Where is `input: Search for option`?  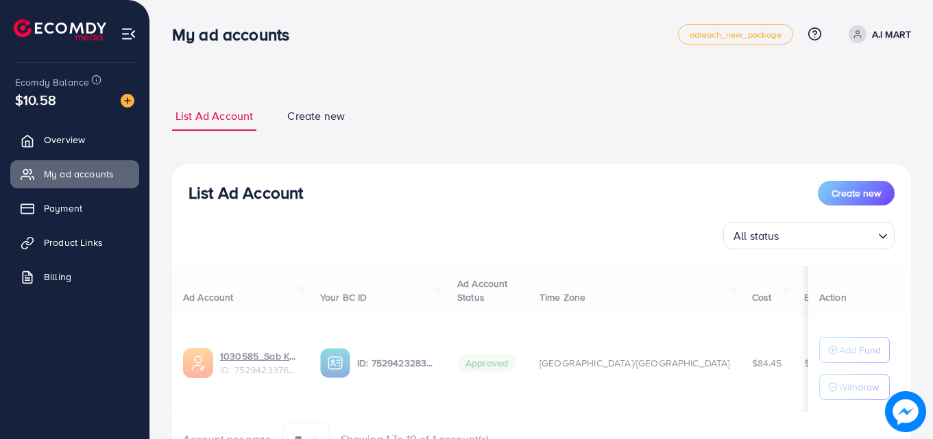
input: Search for option is located at coordinates (828, 234).